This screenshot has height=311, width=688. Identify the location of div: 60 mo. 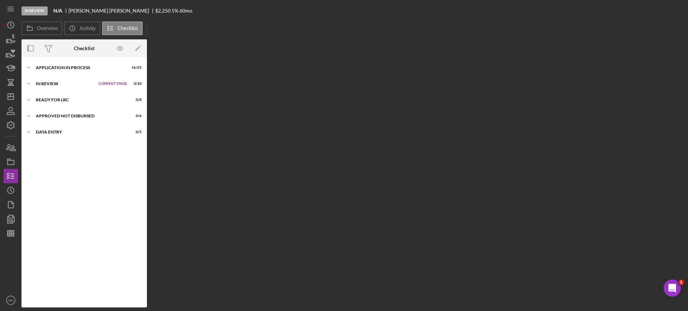
(186, 11).